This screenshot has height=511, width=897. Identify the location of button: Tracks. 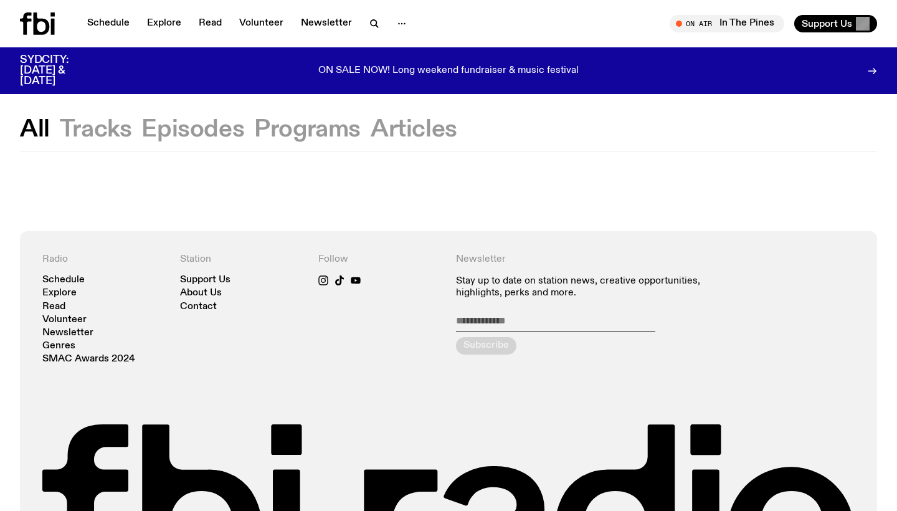
(96, 130).